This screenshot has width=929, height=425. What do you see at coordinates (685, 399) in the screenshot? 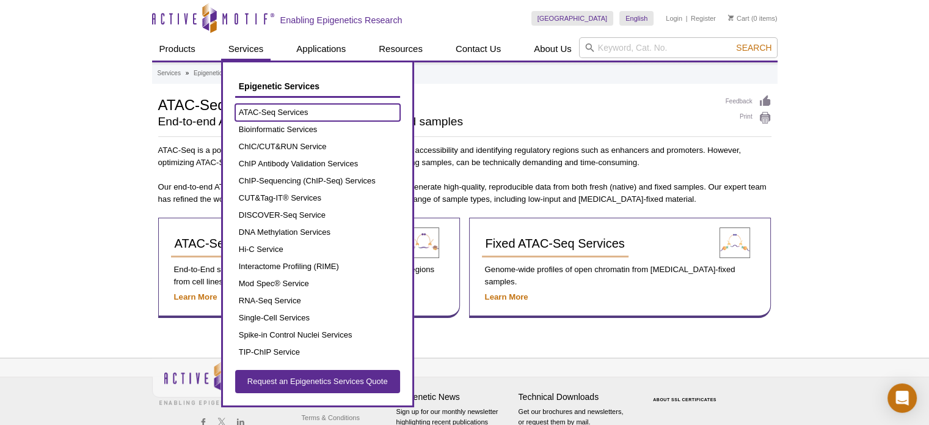
I see `a: ABOUT SSL CERTIFICATES` at bounding box center [685, 399].